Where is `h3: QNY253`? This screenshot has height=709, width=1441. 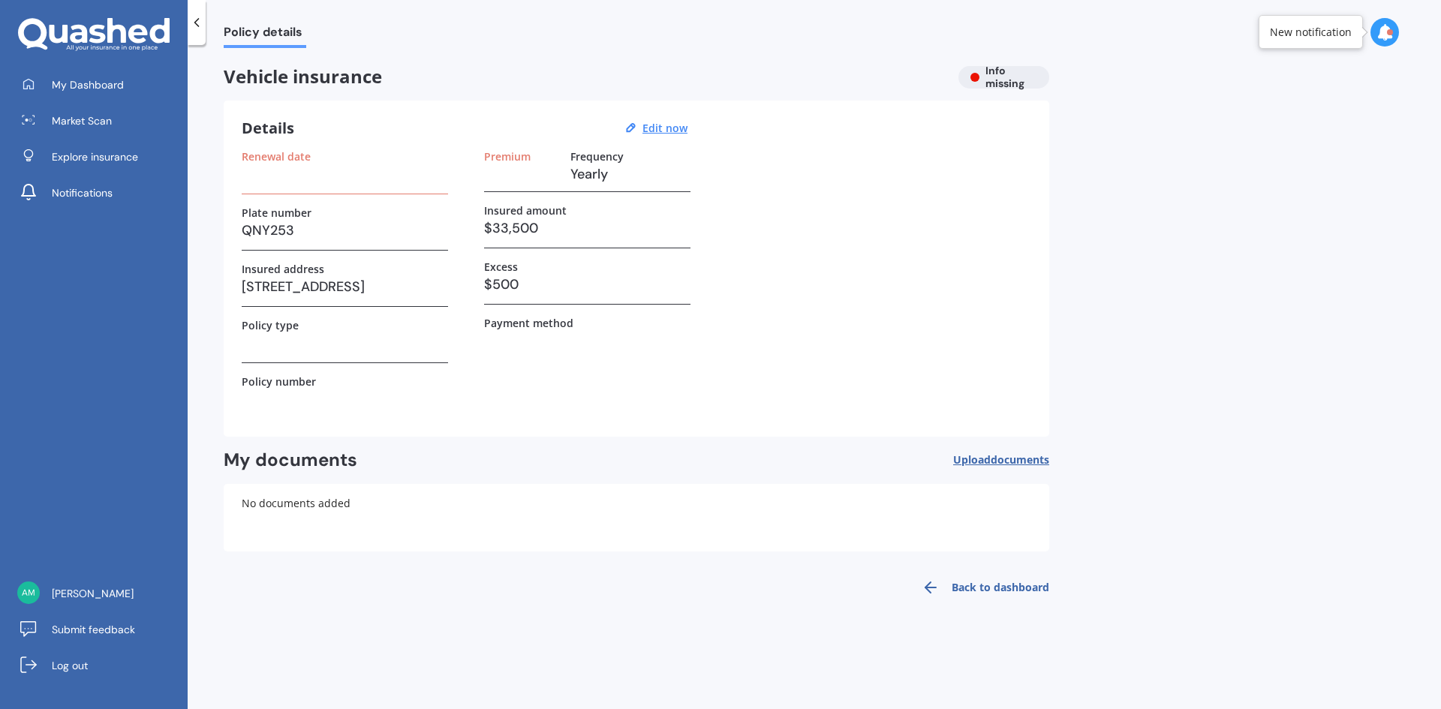 h3: QNY253 is located at coordinates (344, 230).